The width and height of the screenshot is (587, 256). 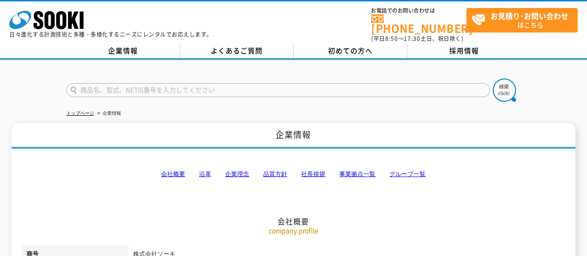 I want to click on span: 8:50, so click(x=391, y=38).